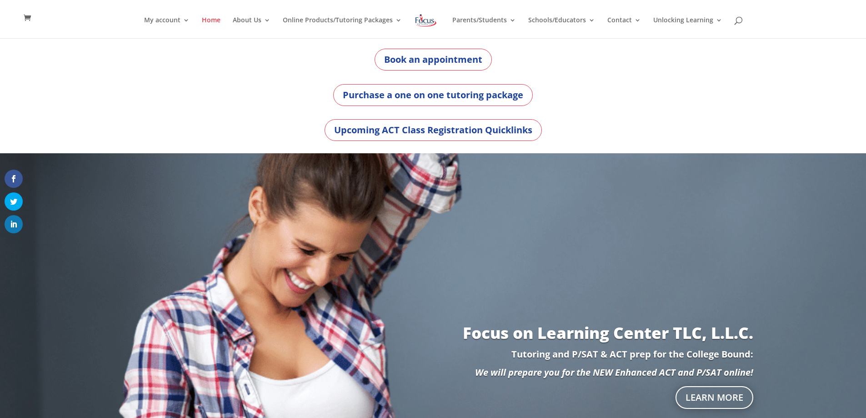 This screenshot has width=866, height=418. What do you see at coordinates (251, 27) in the screenshot?
I see `a: About Us` at bounding box center [251, 27].